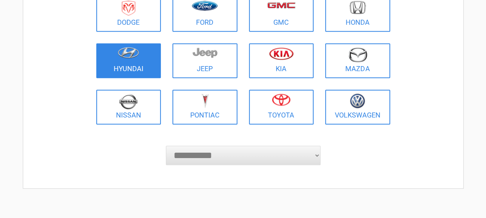 The width and height of the screenshot is (486, 218). I want to click on a: Jeep, so click(205, 61).